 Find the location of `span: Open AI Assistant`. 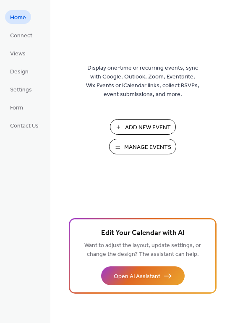

span: Open AI Assistant is located at coordinates (137, 277).